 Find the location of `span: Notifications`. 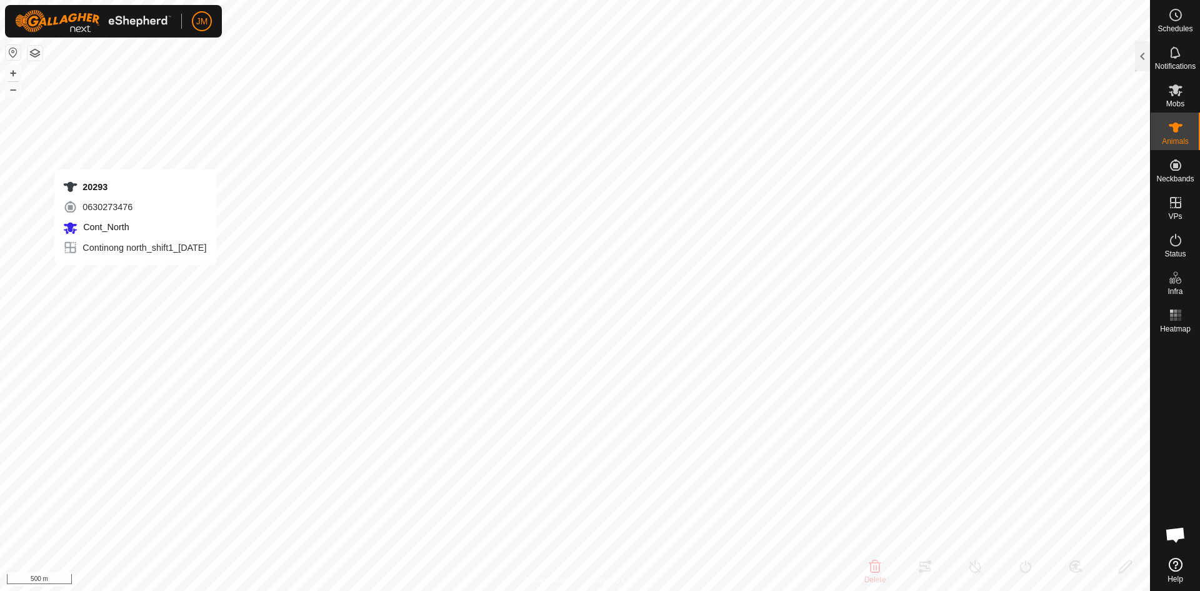

span: Notifications is located at coordinates (1175, 66).